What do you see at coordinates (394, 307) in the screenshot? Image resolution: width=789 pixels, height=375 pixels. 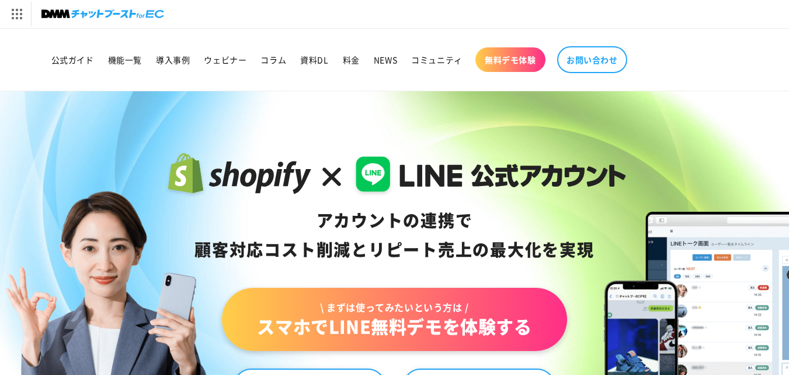 I see `span: \ まずは使ってみたいという方は /` at bounding box center [394, 307].